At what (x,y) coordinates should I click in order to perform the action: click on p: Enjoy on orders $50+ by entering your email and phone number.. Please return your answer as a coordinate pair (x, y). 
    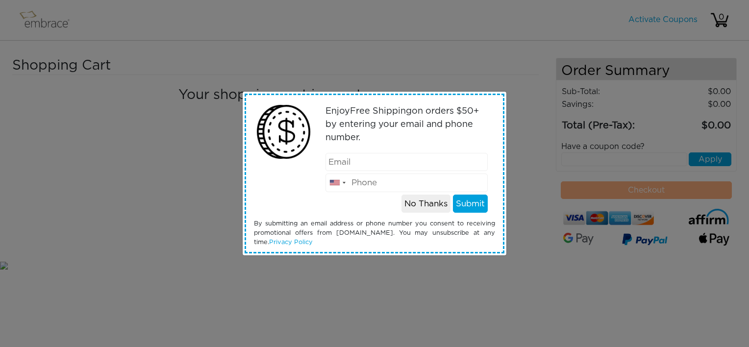
    Looking at the image, I should click on (407, 124).